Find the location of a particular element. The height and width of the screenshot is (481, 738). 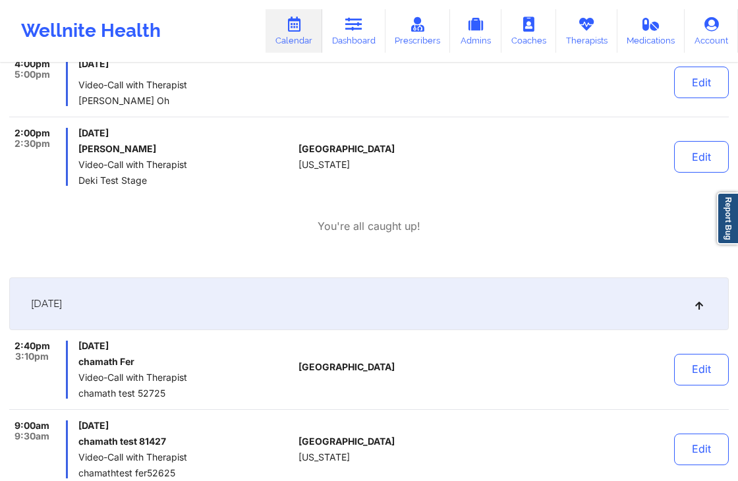

a: Therapists is located at coordinates (587, 31).